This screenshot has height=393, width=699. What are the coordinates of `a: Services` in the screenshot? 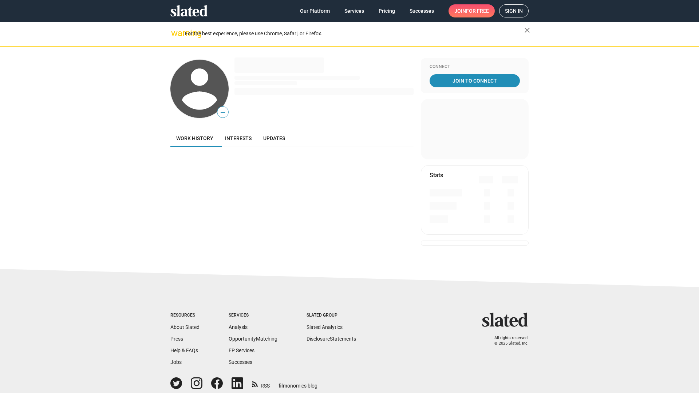 It's located at (354, 11).